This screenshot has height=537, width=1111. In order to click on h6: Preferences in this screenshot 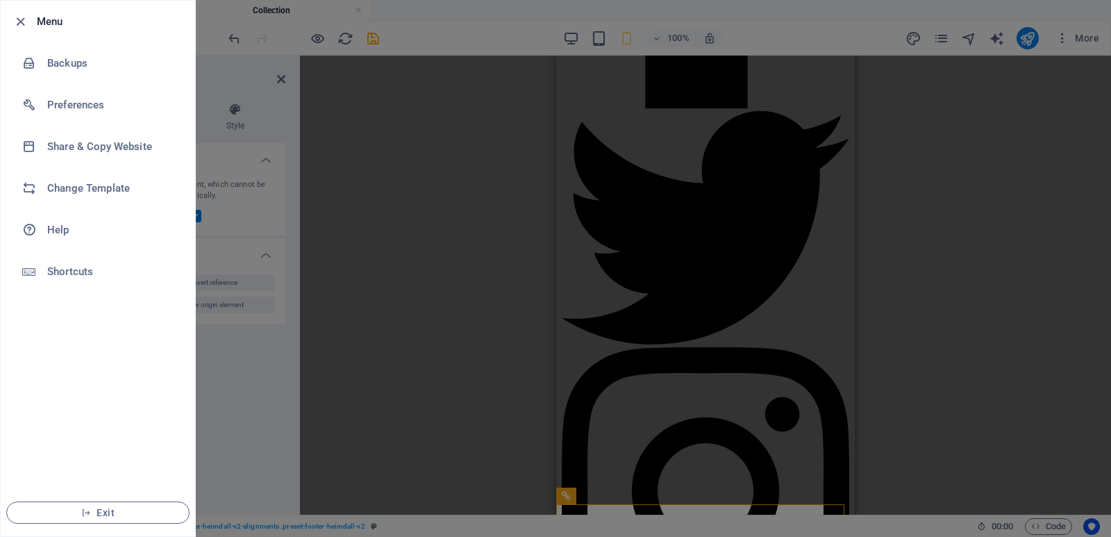, I will do `click(111, 105)`.